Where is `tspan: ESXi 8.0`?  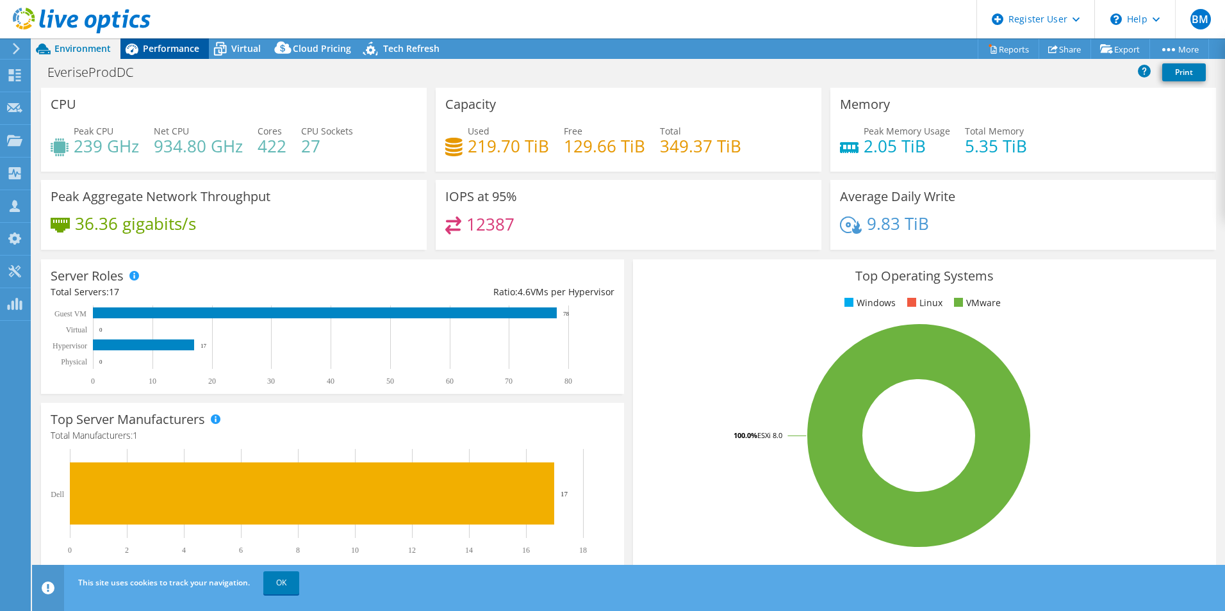 tspan: ESXi 8.0 is located at coordinates (769, 435).